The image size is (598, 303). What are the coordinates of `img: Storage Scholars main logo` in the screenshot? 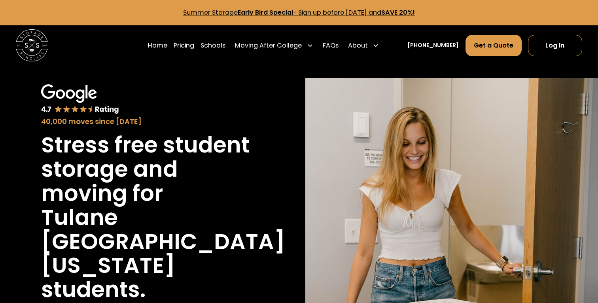 It's located at (32, 45).